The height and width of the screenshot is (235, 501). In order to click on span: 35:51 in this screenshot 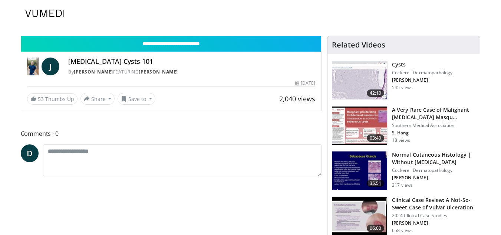, I will do `click(376, 183)`.